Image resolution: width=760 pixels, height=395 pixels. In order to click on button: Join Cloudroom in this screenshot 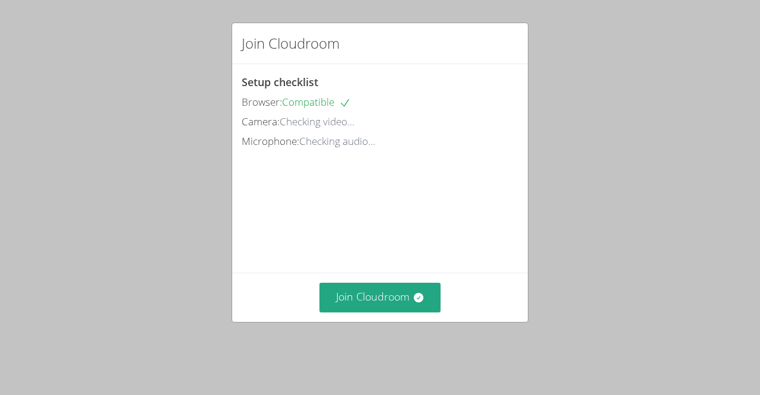, I will do `click(380, 297)`.